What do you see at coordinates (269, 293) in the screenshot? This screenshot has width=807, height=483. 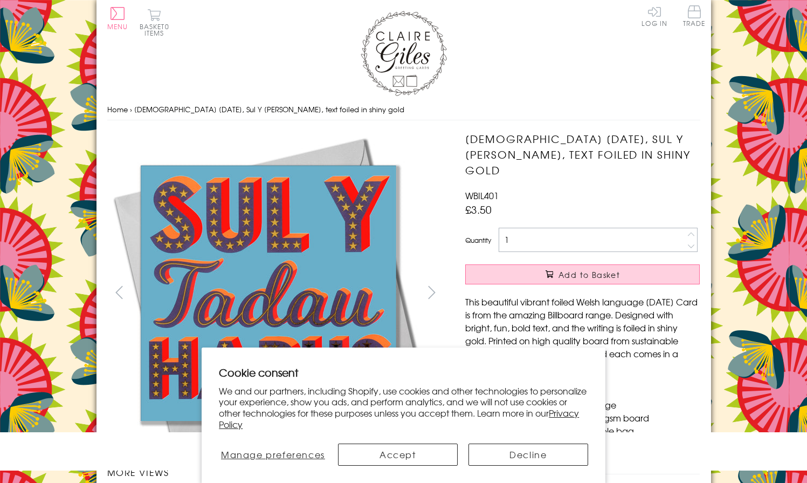 I see `img: Welsh Father's Day, Sul Y Tadau Hapus, text foiled in shiny gold` at bounding box center [269, 293].